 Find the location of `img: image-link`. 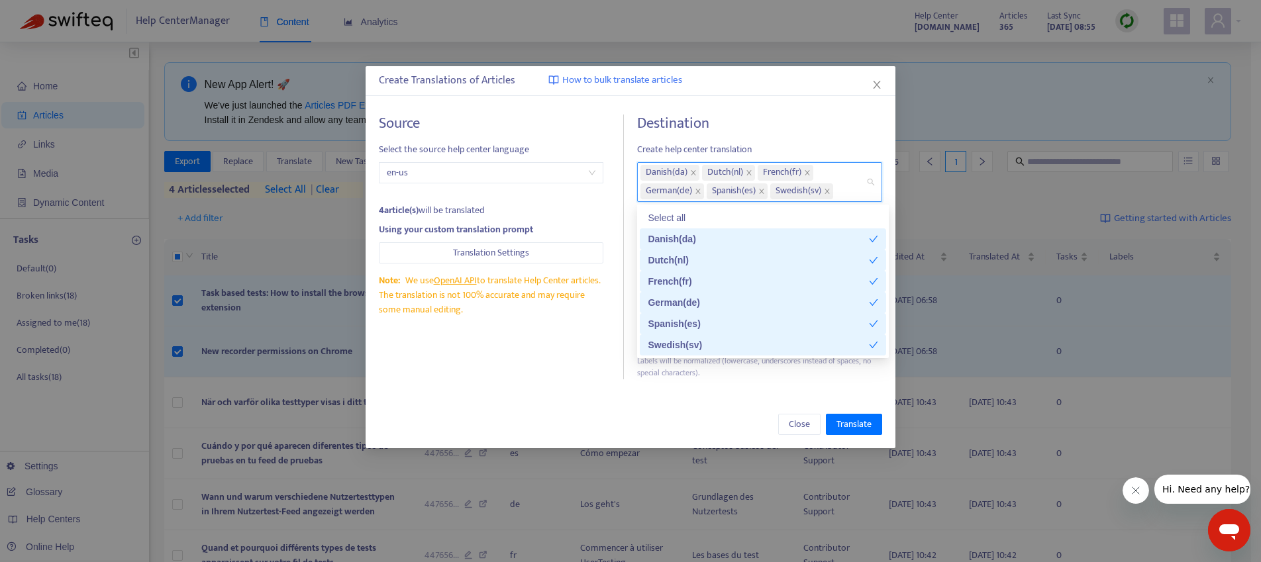

img: image-link is located at coordinates (554, 80).